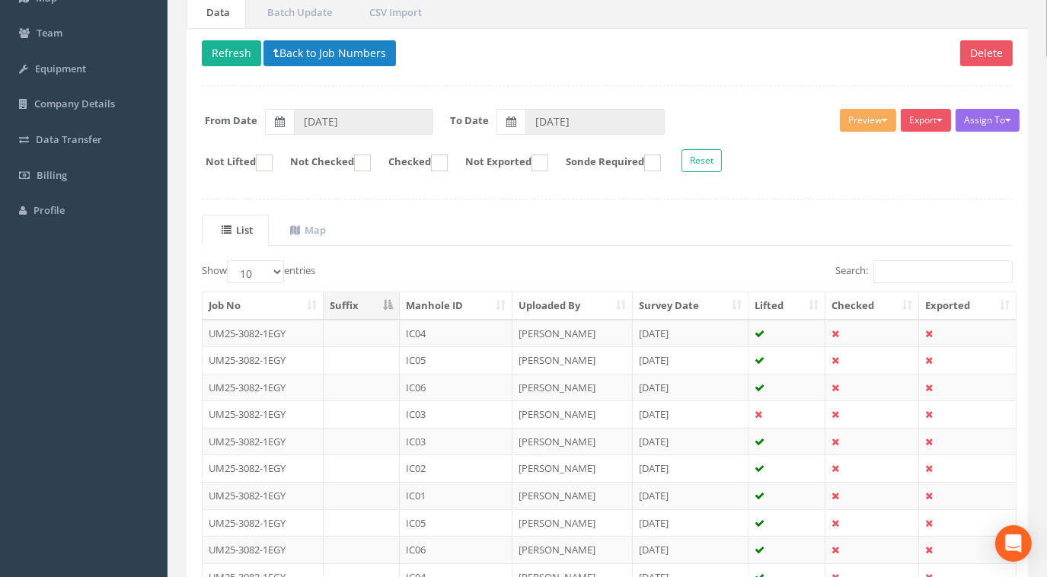 The width and height of the screenshot is (1047, 577). What do you see at coordinates (263, 306) in the screenshot?
I see `th: Job No: activate to sort column ascending` at bounding box center [263, 306].